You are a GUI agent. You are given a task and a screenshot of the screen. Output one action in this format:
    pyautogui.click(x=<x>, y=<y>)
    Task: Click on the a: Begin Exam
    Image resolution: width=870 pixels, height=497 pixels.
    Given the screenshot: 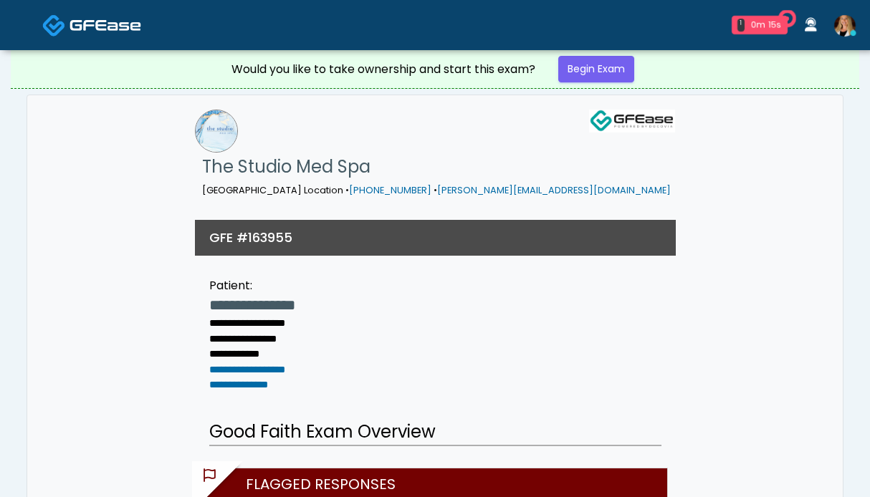 What is the action you would take?
    pyautogui.click(x=596, y=69)
    